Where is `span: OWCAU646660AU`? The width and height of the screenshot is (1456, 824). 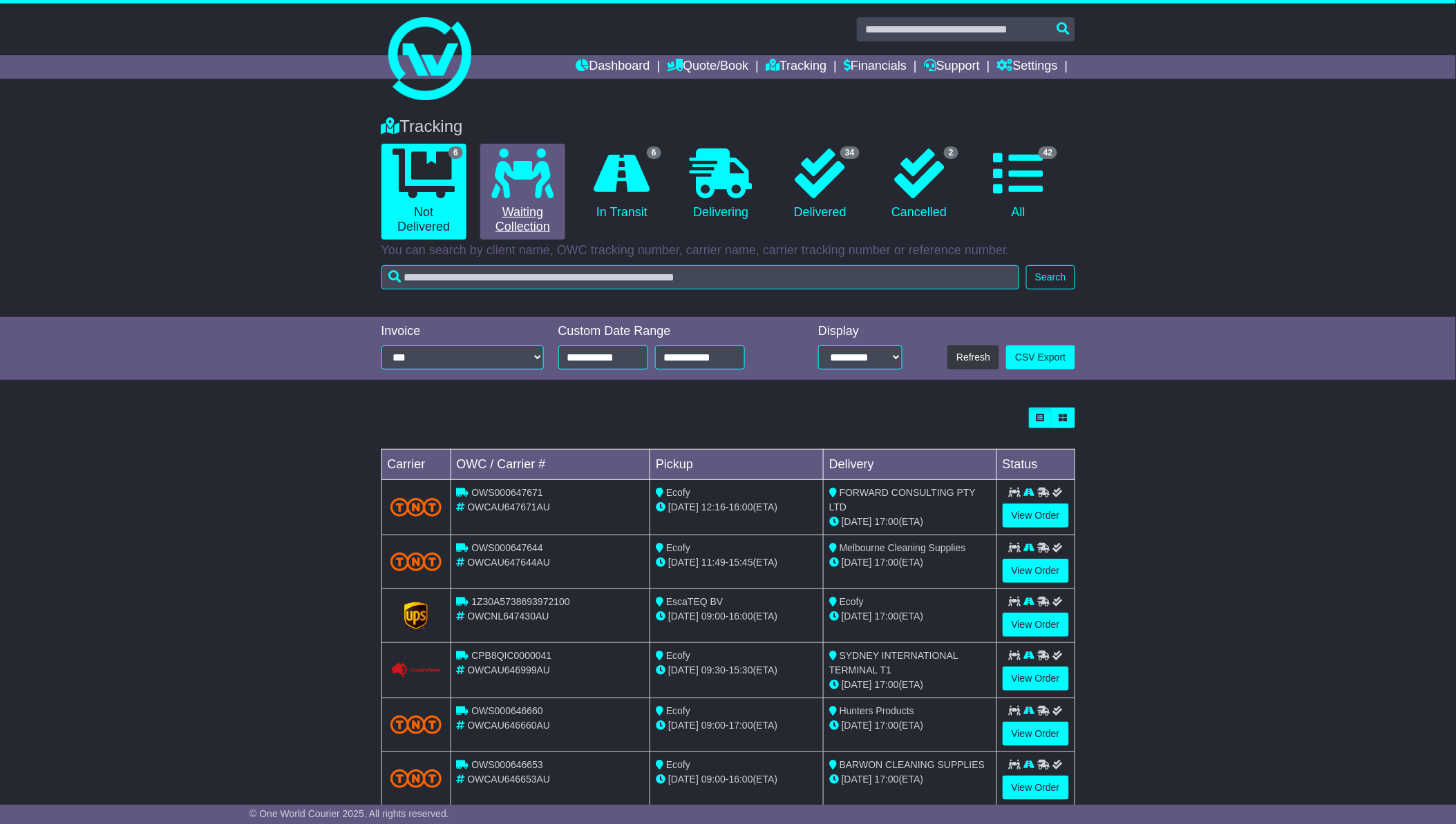 span: OWCAU646660AU is located at coordinates (509, 725).